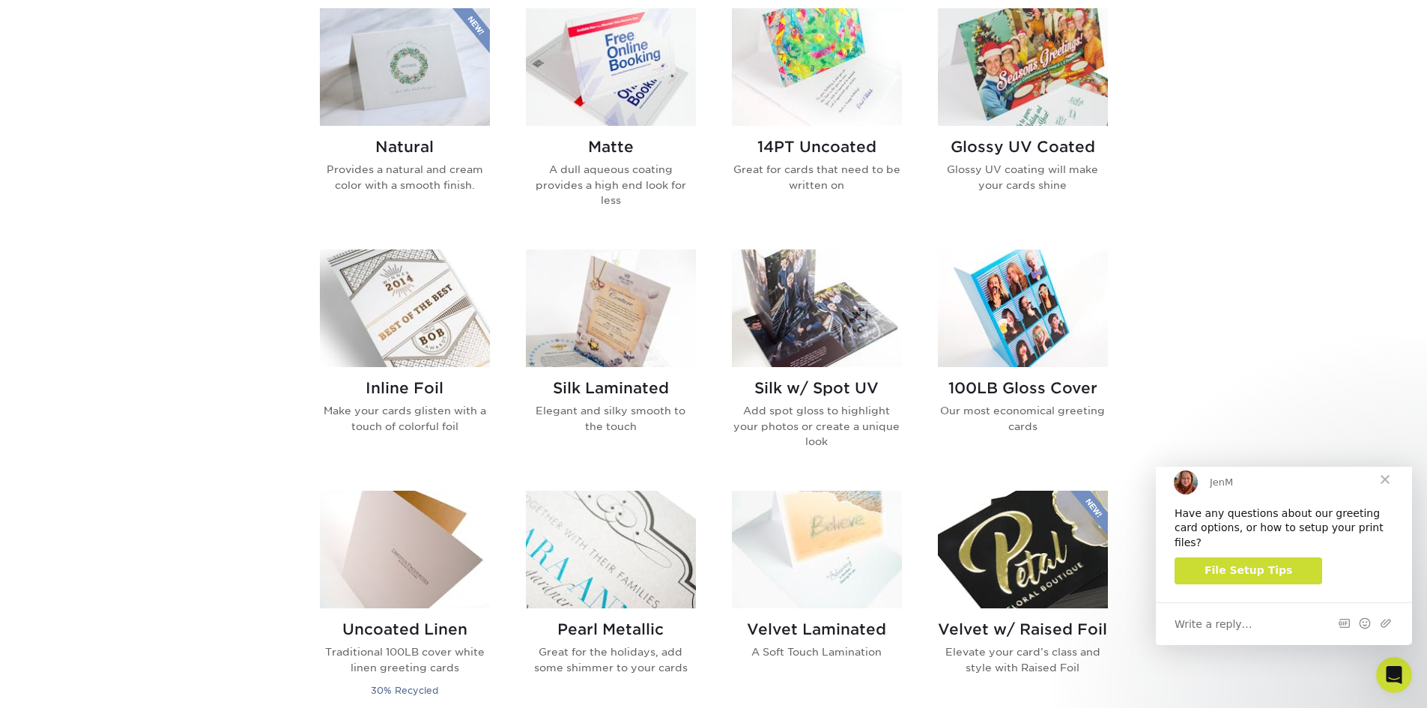  What do you see at coordinates (1022, 388) in the screenshot?
I see `h2: 100LB Gloss Cover` at bounding box center [1022, 388].